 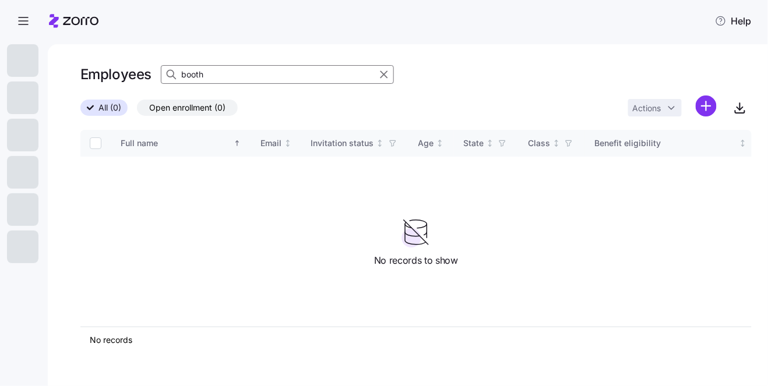 I want to click on div: No records, so click(x=416, y=340).